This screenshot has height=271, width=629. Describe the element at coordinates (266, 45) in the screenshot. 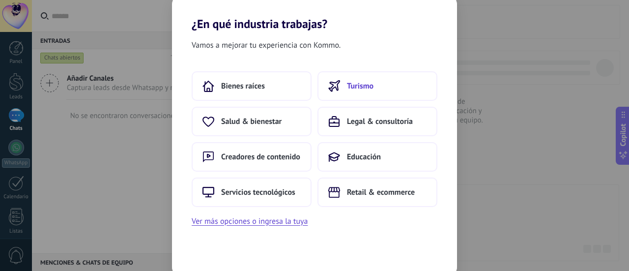

I see `span: Vamos a mejorar tu experiencia con Kommo.` at that location.